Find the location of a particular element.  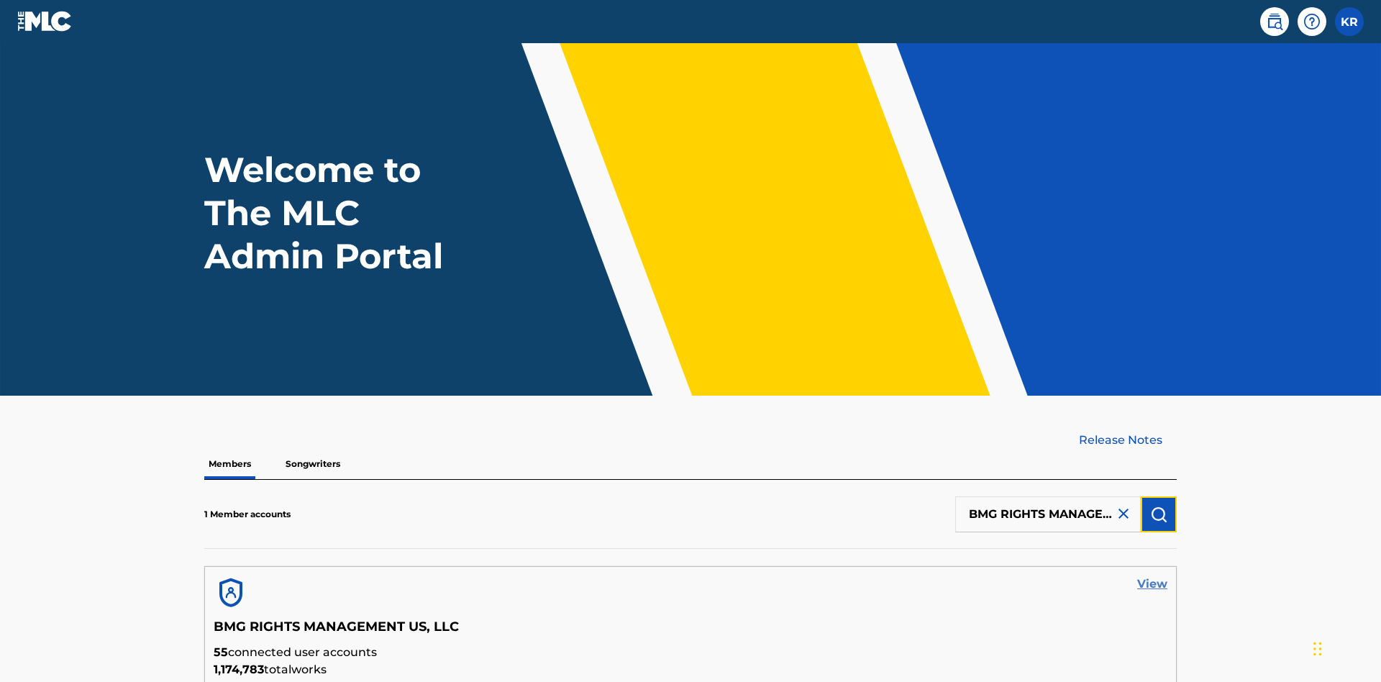

p: Songwriters is located at coordinates (313, 464).